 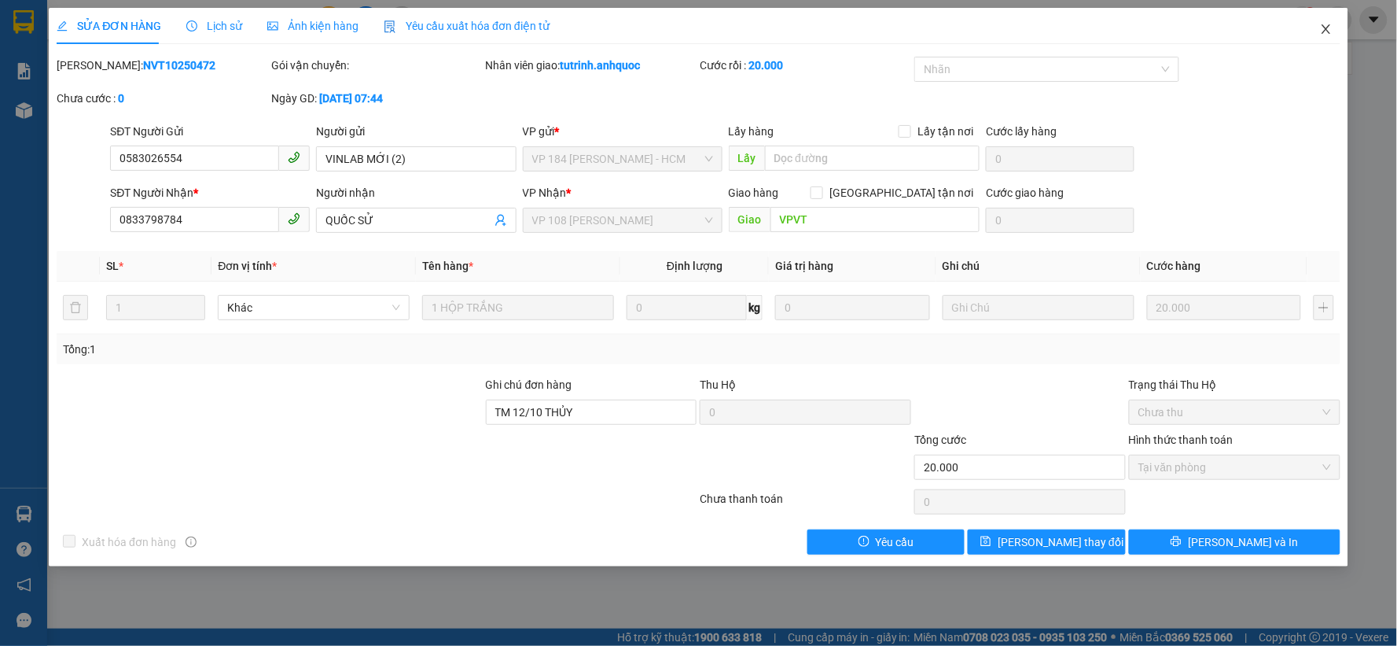 I want to click on span: Giao, so click(x=749, y=219).